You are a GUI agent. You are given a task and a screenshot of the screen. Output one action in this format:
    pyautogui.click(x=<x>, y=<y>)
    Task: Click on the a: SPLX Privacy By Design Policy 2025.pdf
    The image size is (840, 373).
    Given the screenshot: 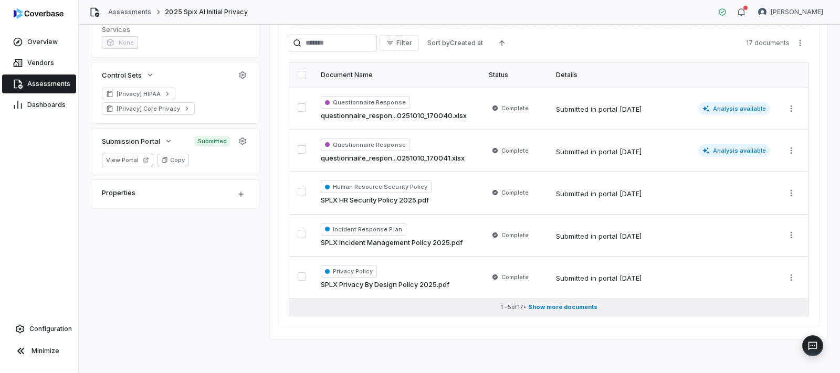 What is the action you would take?
    pyautogui.click(x=385, y=285)
    